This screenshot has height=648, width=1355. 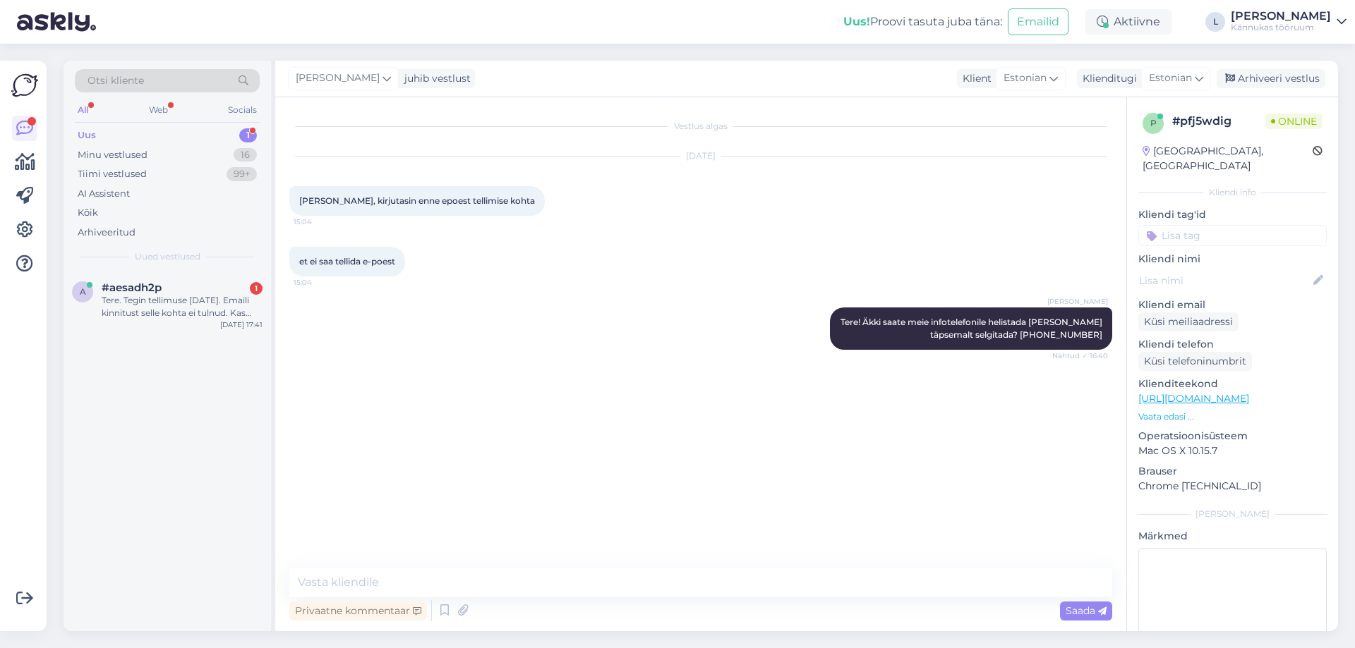 I want to click on span: Nähtud ✓ 16:40, so click(x=1080, y=356).